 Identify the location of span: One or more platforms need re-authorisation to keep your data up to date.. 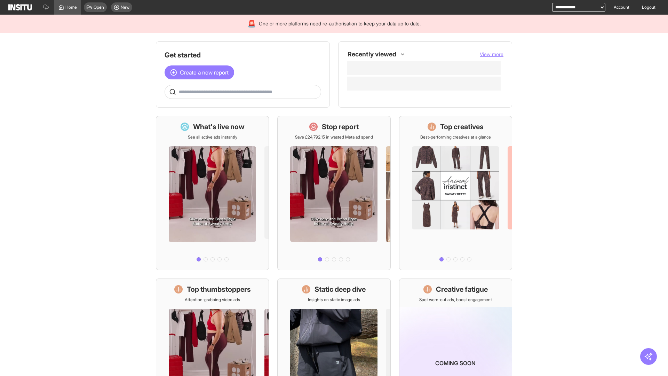
(340, 24).